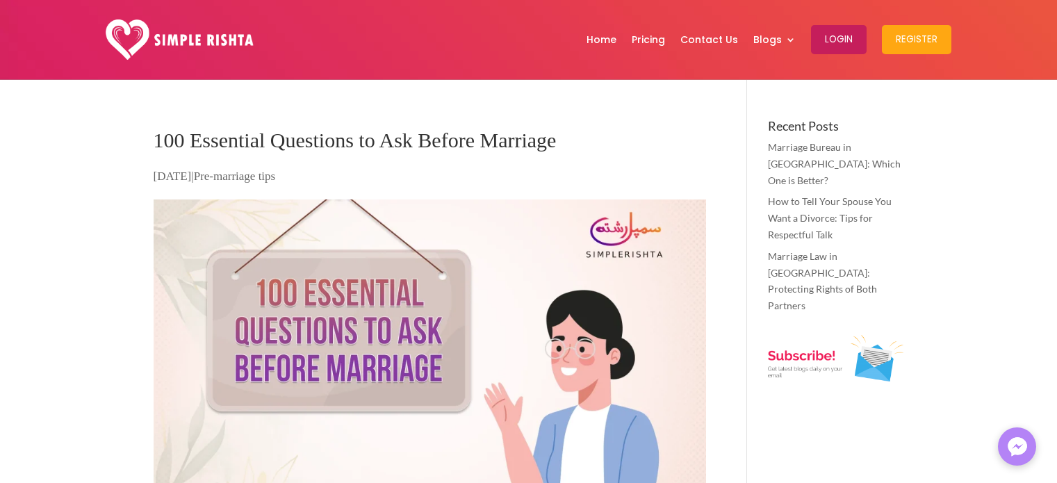 This screenshot has height=483, width=1057. Describe the element at coordinates (429, 144) in the screenshot. I see `h1: 100 Essential Questions to Ask Before Marriage` at that location.